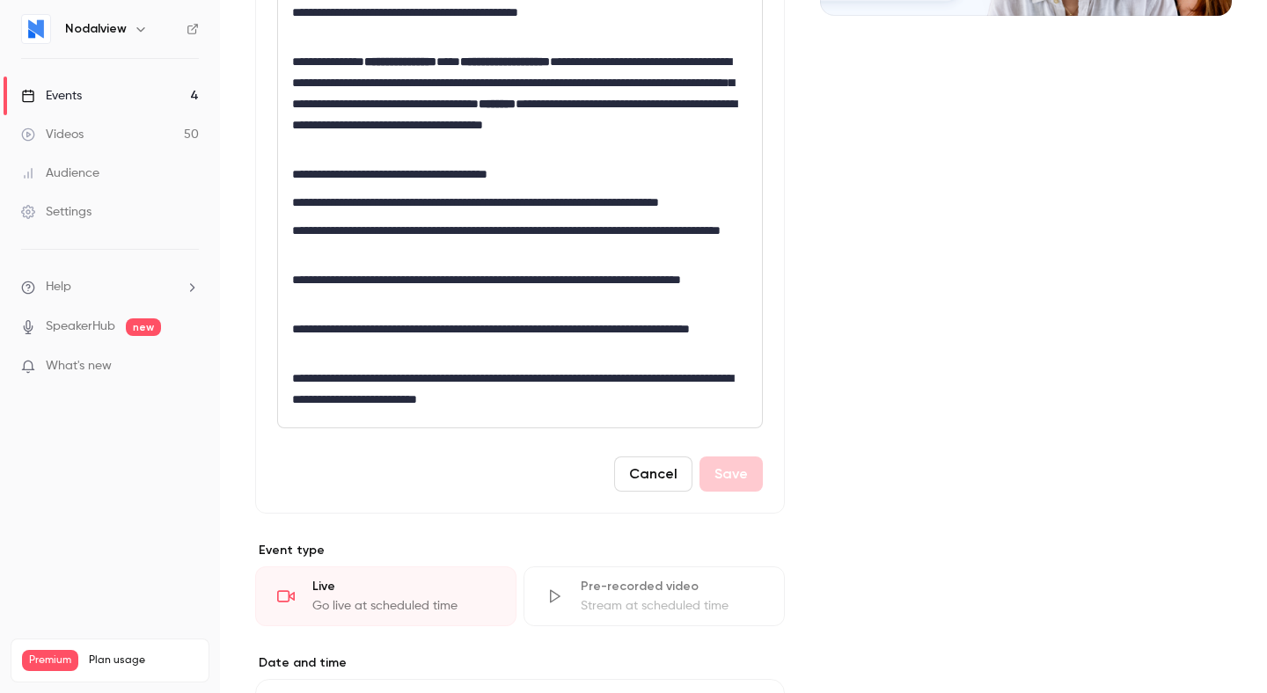  Describe the element at coordinates (56, 212) in the screenshot. I see `div: Settings` at that location.